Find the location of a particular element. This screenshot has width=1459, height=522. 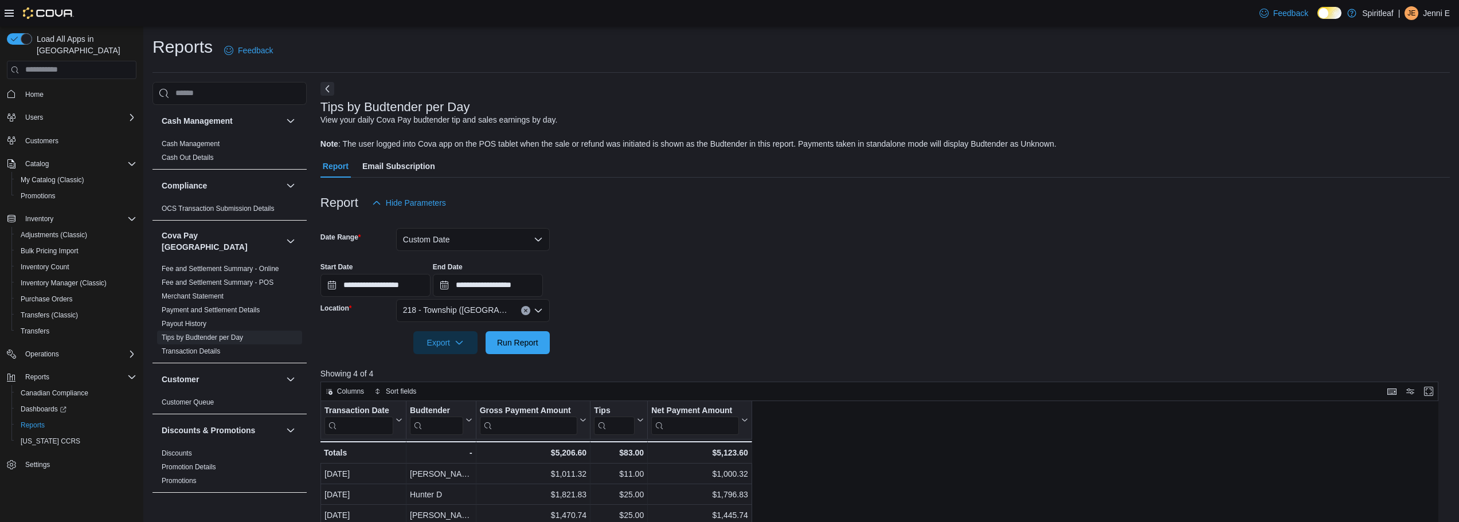

button: Run Report is located at coordinates (518, 343).